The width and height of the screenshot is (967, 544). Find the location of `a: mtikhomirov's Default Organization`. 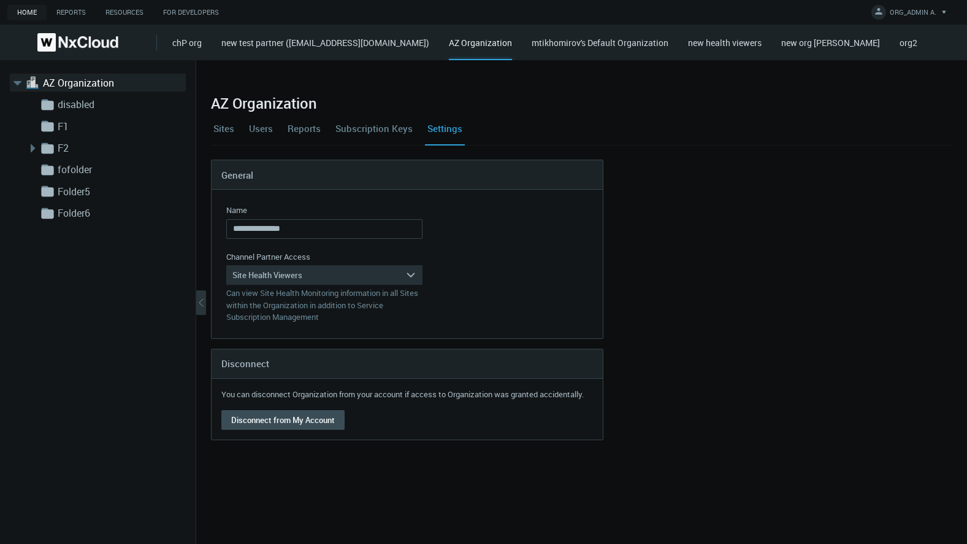

a: mtikhomirov's Default Organization is located at coordinates (600, 42).